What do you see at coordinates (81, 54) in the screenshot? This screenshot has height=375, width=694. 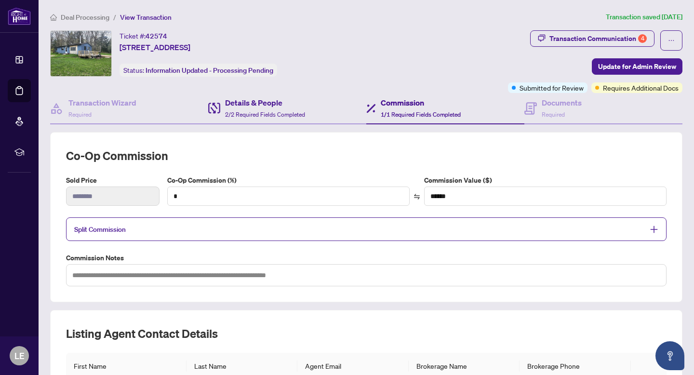 I see `img: IMG-X12143628_1.jpg` at bounding box center [81, 54].